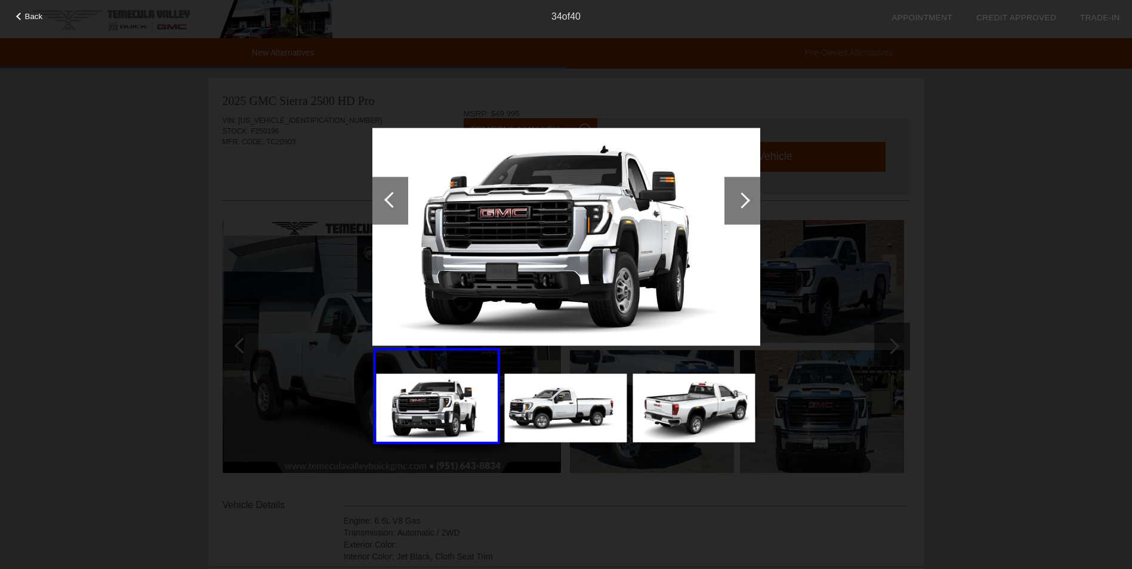  Describe the element at coordinates (1100, 17) in the screenshot. I see `a: Trade-In` at that location.